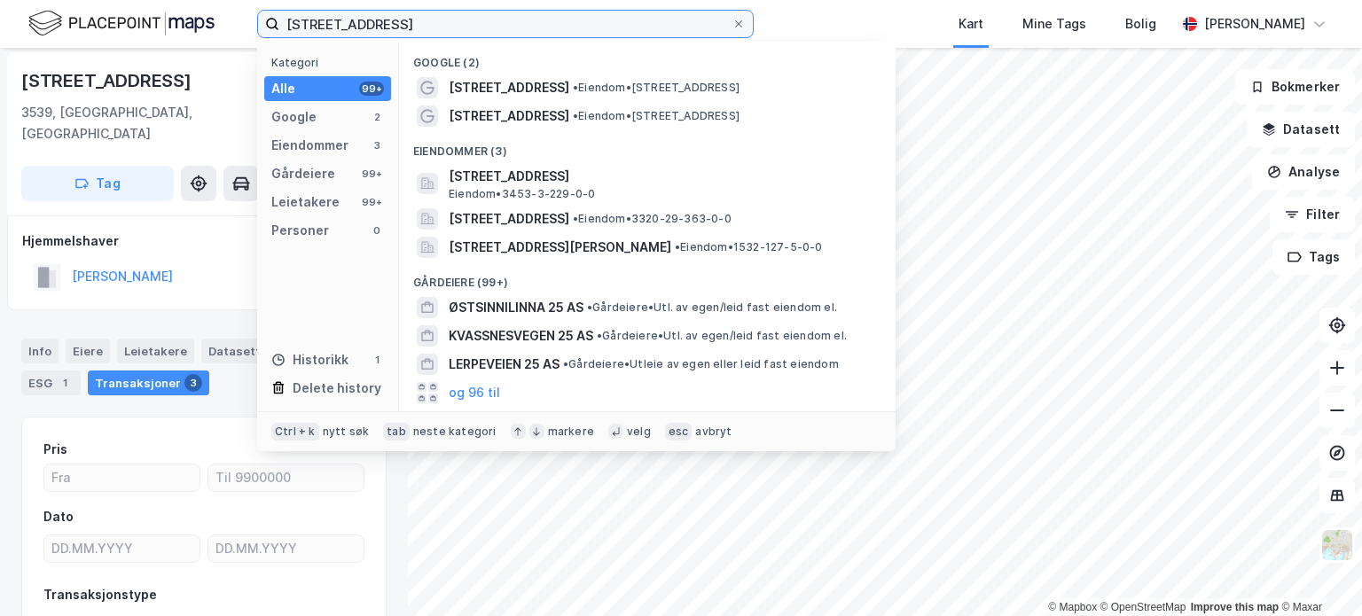 The width and height of the screenshot is (1362, 616). I want to click on a: Mapbox, so click(1072, 608).